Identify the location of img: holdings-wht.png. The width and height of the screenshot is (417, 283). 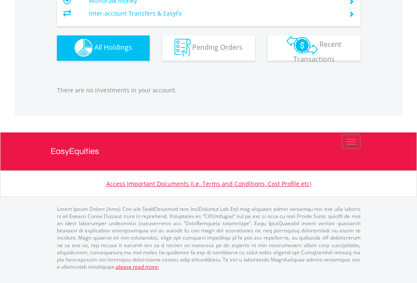
(83, 48).